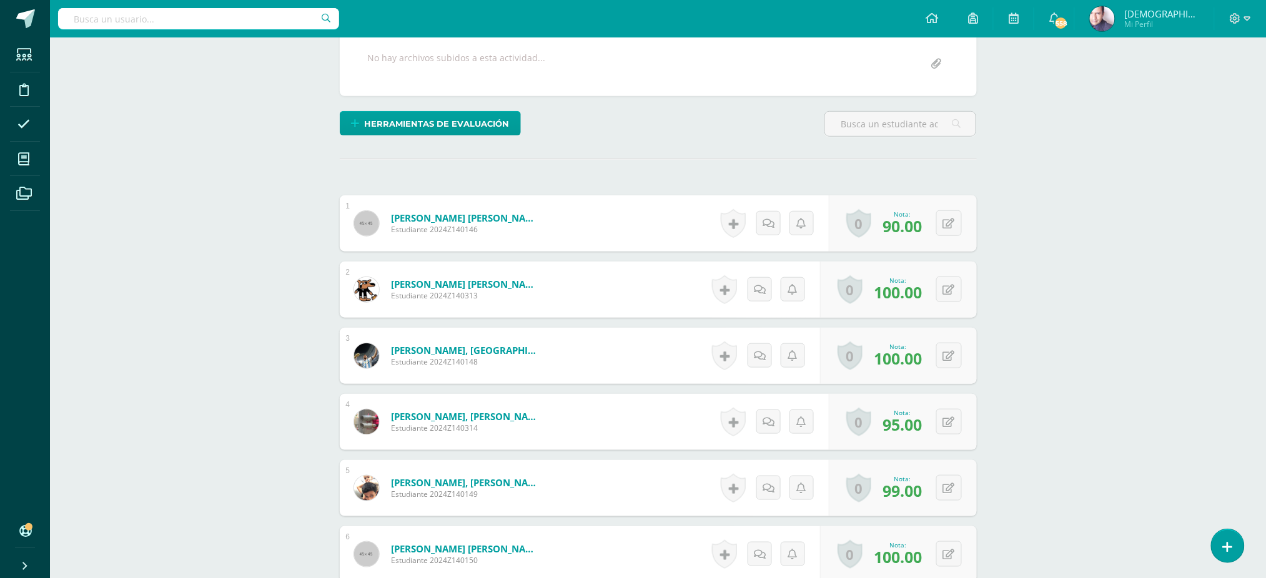  What do you see at coordinates (430, 123) in the screenshot?
I see `a: Herramientas de evaluación` at bounding box center [430, 123].